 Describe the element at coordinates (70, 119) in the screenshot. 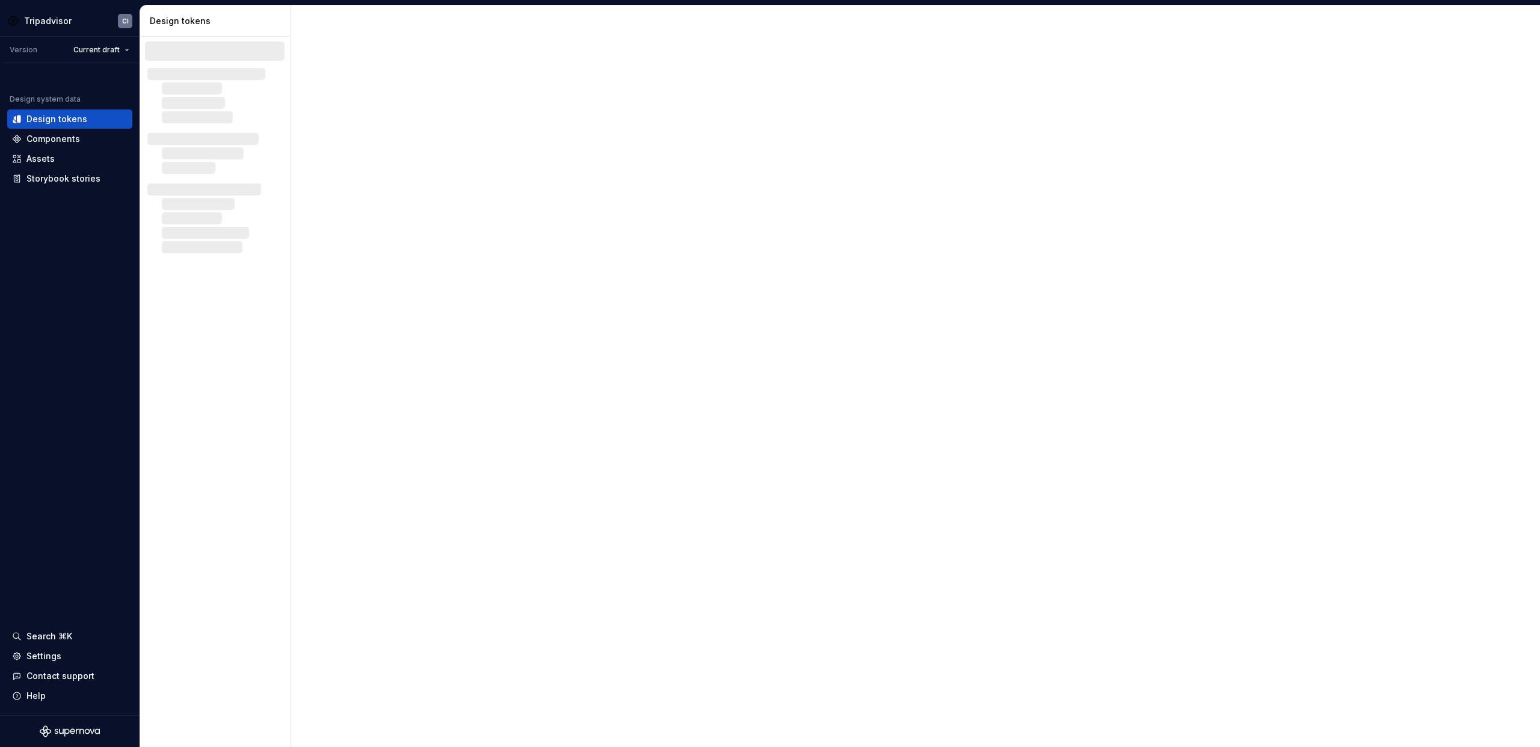

I see `a: Design tokens` at that location.